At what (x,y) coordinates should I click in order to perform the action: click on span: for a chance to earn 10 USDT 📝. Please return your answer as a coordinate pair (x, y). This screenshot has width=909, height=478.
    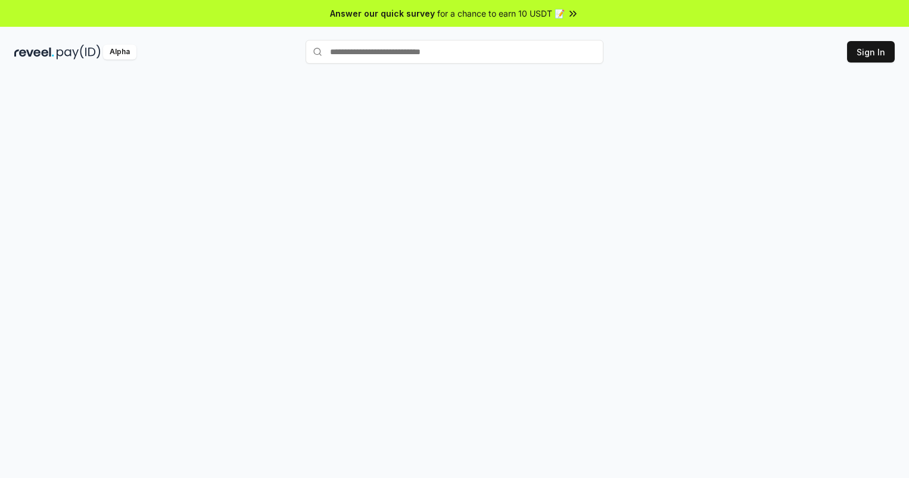
    Looking at the image, I should click on (501, 13).